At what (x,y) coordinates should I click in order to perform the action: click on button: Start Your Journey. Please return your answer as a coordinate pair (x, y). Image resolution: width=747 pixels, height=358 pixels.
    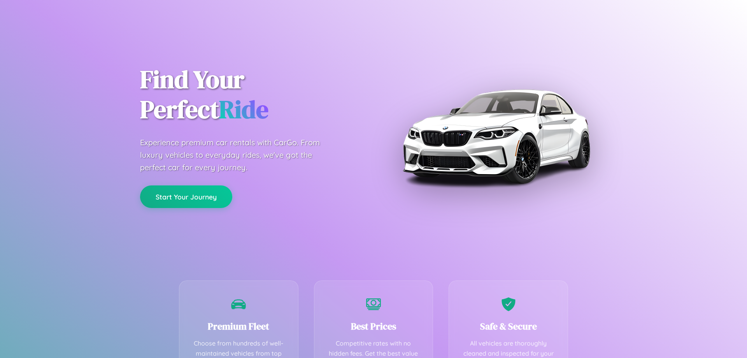
    Looking at the image, I should click on (186, 197).